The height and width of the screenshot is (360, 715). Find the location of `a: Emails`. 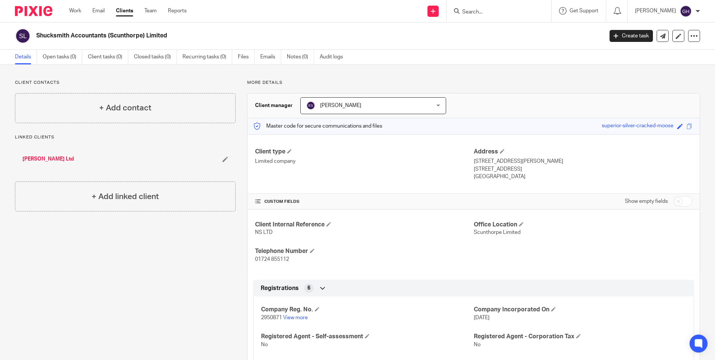

a: Emails is located at coordinates (271, 57).